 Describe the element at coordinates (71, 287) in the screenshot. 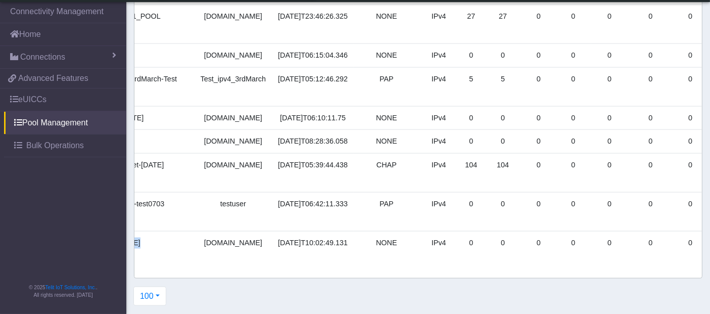

I see `a: Telit IoT Solutions, Inc.` at that location.